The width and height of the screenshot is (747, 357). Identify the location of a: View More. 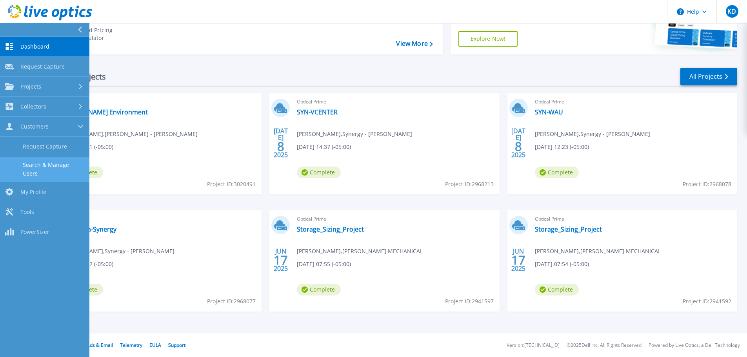
(414, 44).